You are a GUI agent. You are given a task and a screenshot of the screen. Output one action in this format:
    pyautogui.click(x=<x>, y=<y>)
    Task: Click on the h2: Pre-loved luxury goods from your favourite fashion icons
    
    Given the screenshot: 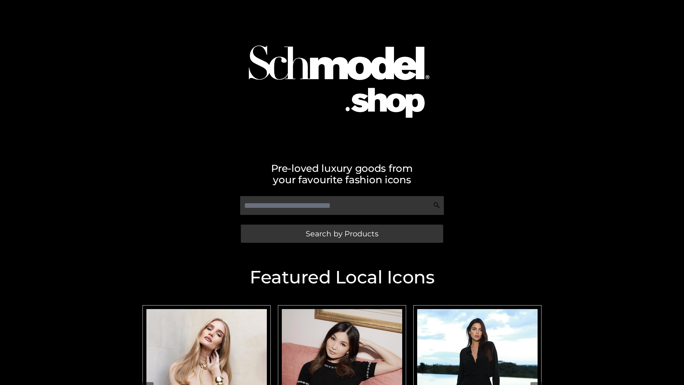 What is the action you would take?
    pyautogui.click(x=342, y=174)
    